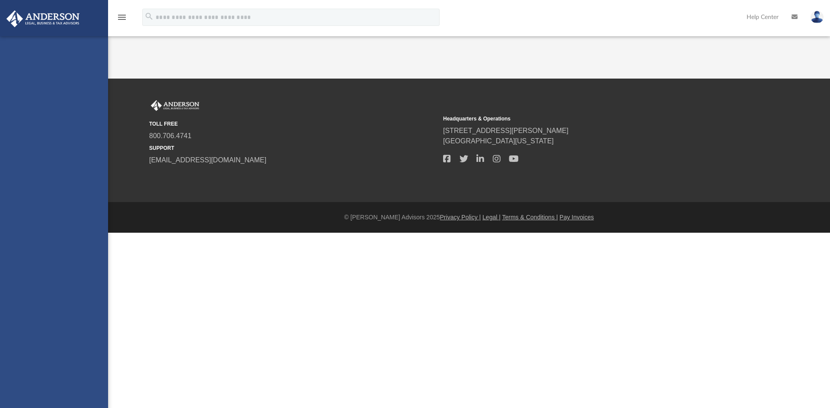 The image size is (830, 408). I want to click on i: search, so click(149, 16).